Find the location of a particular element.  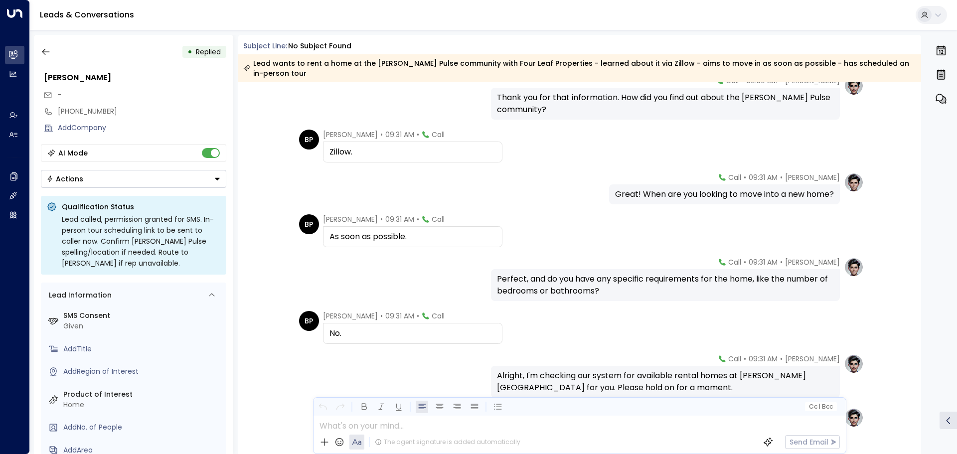

div: AI Mode is located at coordinates (73, 153).